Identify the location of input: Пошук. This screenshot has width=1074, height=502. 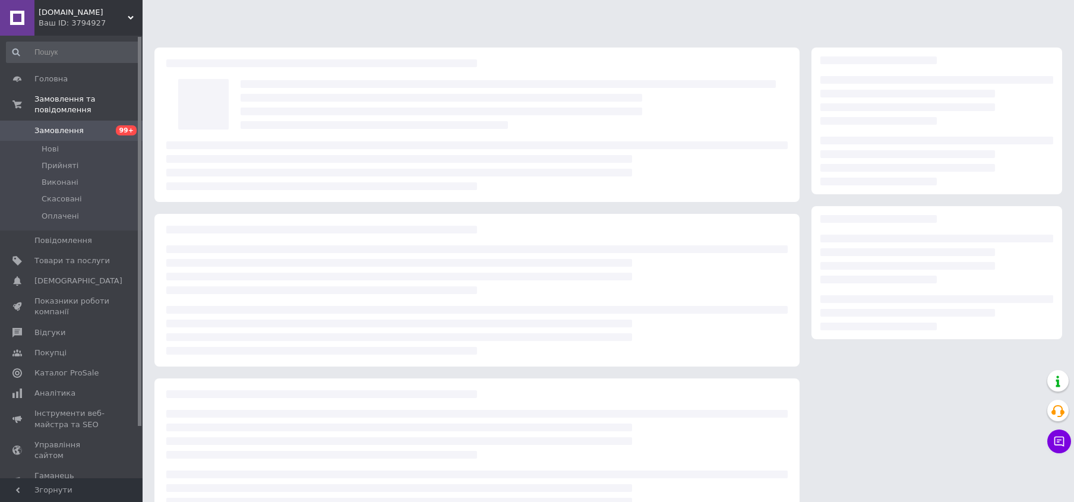
(73, 52).